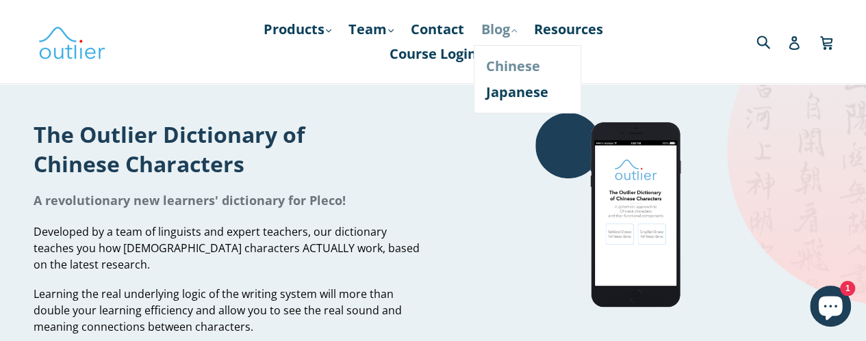 The image size is (866, 341). I want to click on h1: A revolutionary new learners' dictionary for Pleco!, so click(228, 201).